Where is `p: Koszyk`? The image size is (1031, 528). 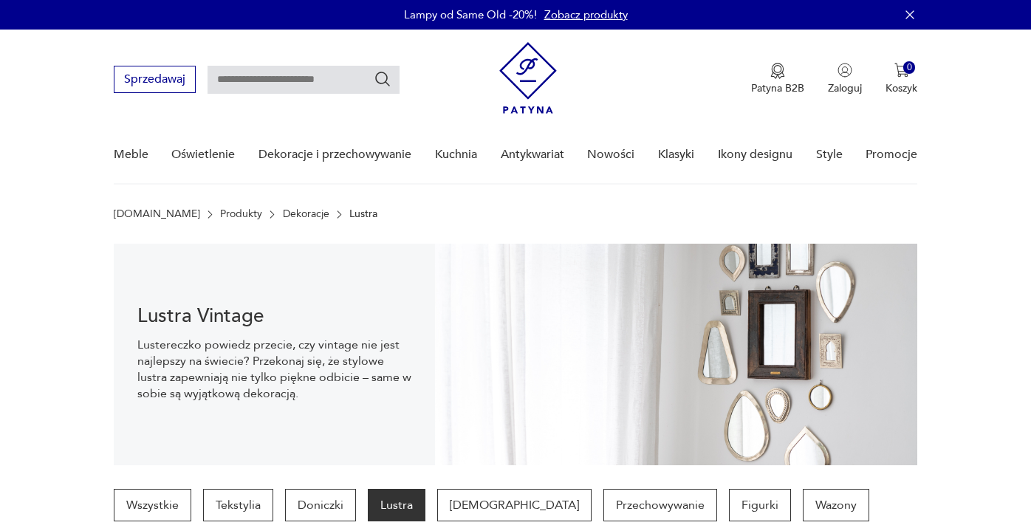 p: Koszyk is located at coordinates (901, 88).